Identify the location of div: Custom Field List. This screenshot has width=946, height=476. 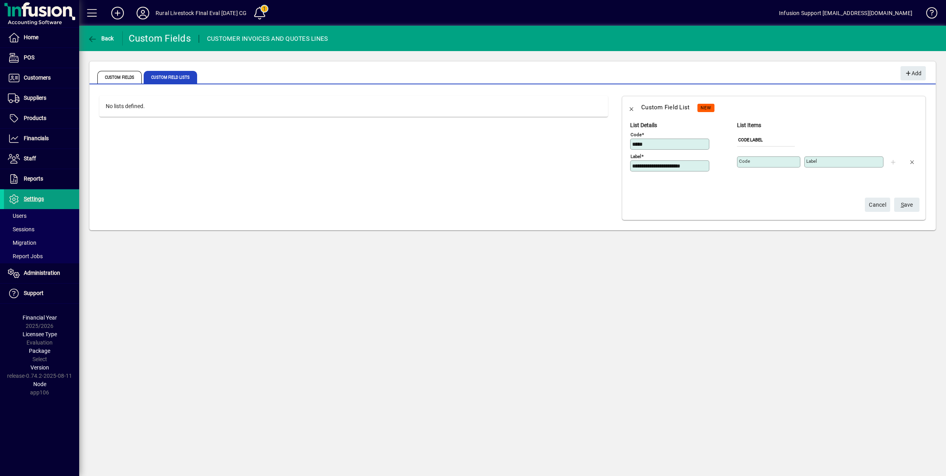
(666, 107).